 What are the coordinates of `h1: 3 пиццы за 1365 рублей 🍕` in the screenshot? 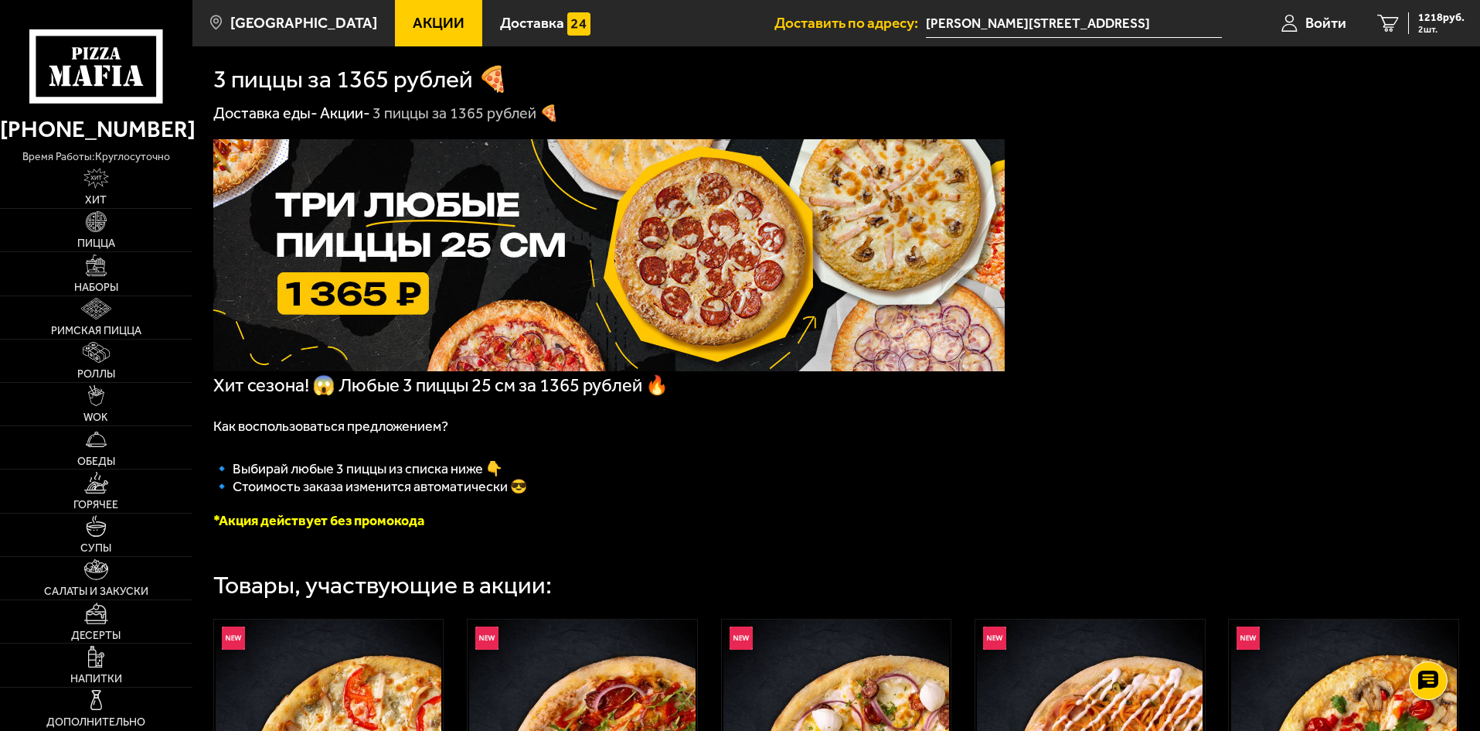 It's located at (361, 80).